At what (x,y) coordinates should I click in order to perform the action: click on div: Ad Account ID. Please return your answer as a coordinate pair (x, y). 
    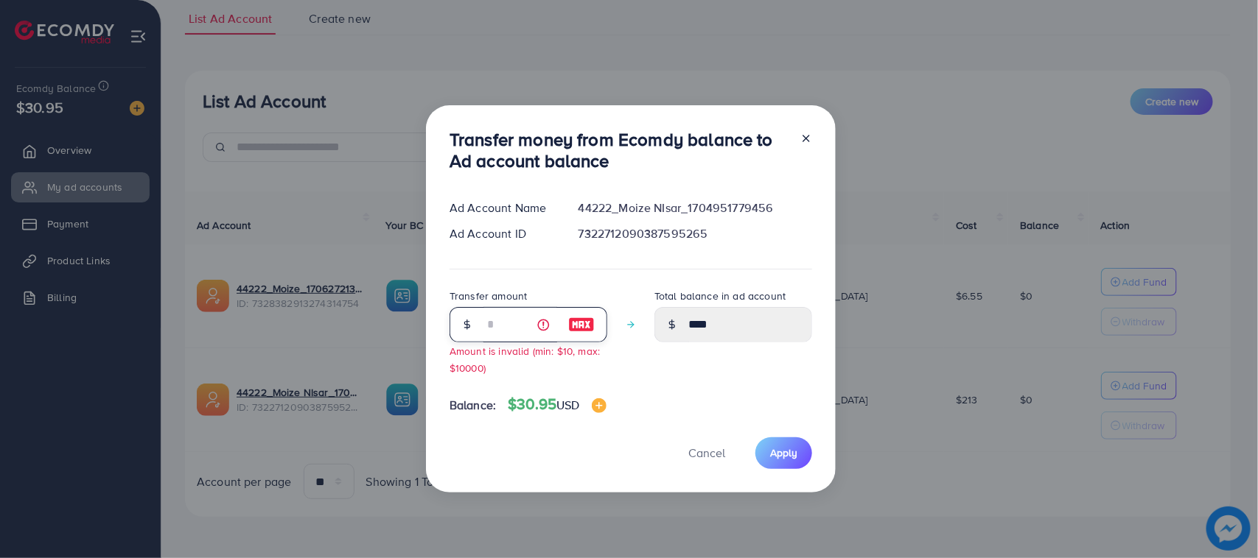
    Looking at the image, I should click on (502, 234).